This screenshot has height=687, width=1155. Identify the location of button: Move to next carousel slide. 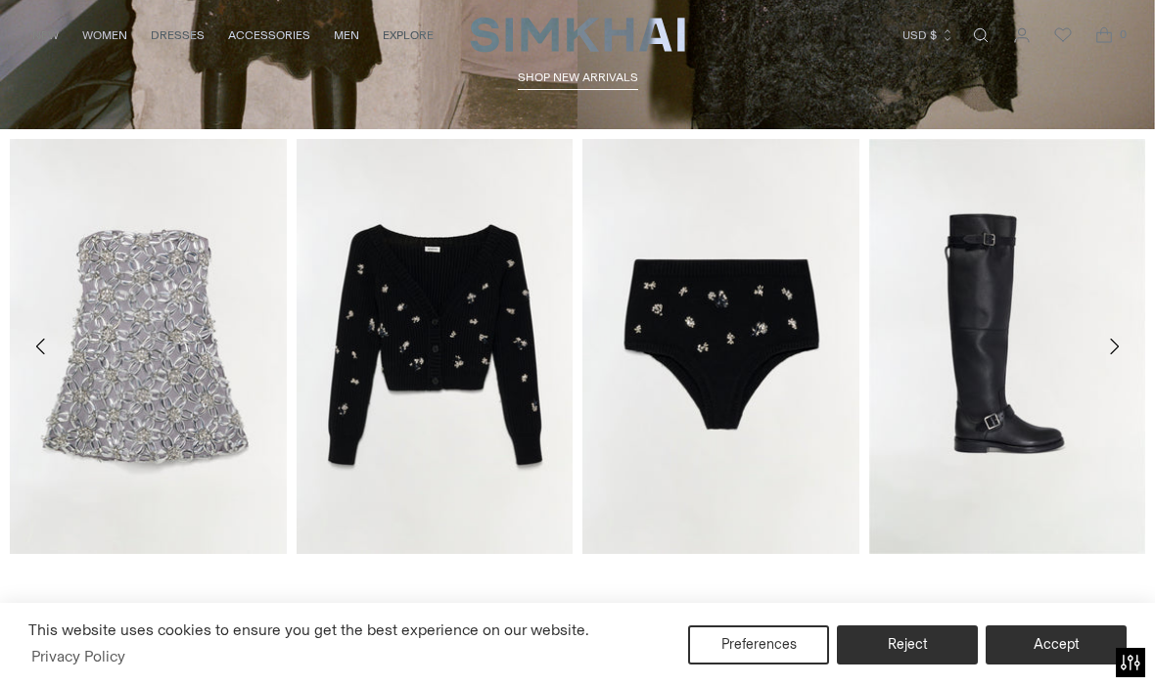
(1114, 346).